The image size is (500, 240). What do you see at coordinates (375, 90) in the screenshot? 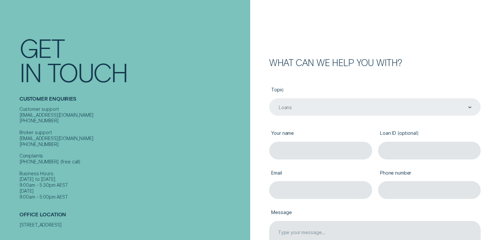
I see `label: Topic` at bounding box center [375, 90].